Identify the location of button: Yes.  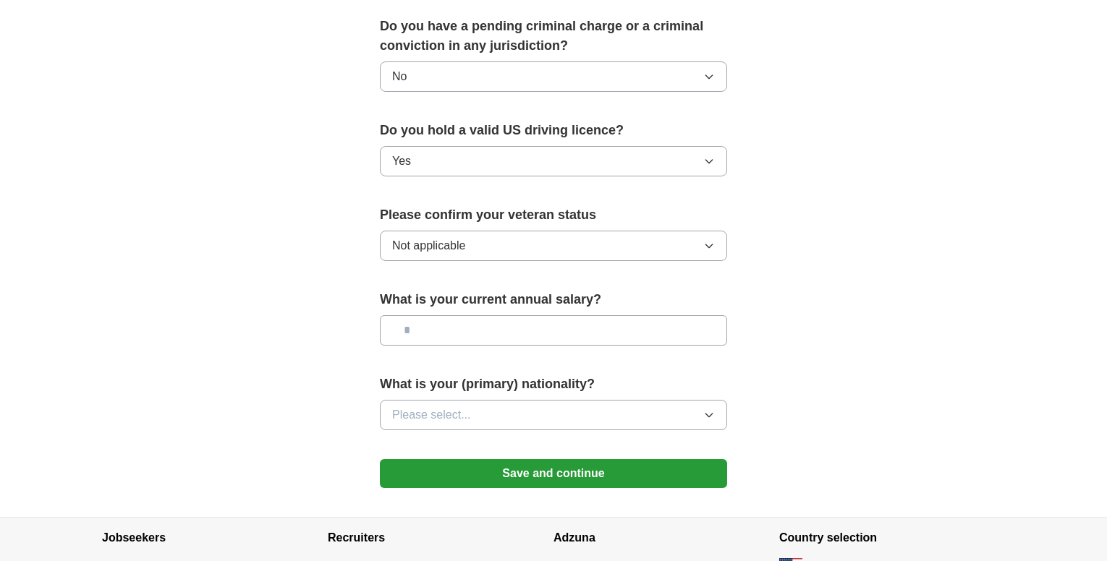
(553, 161).